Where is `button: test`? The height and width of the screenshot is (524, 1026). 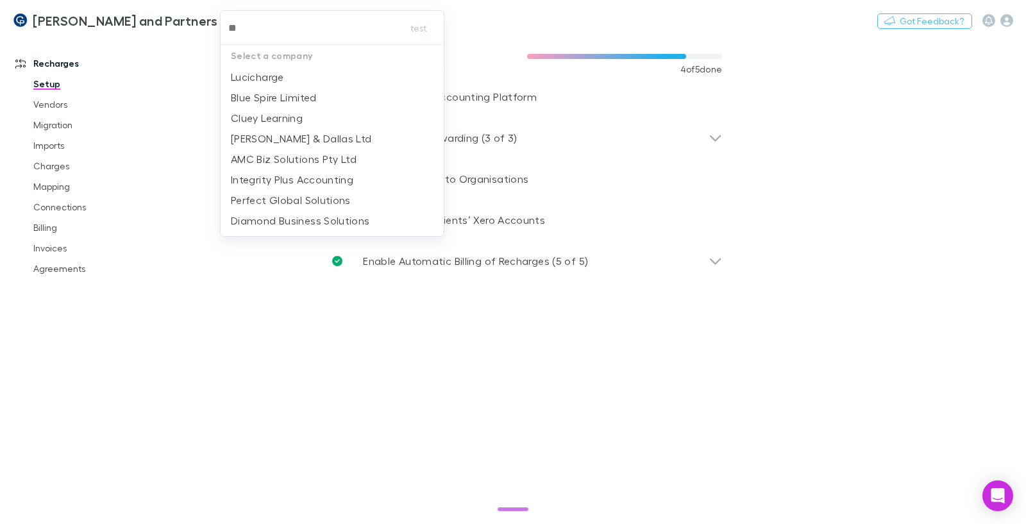 button: test is located at coordinates (418, 28).